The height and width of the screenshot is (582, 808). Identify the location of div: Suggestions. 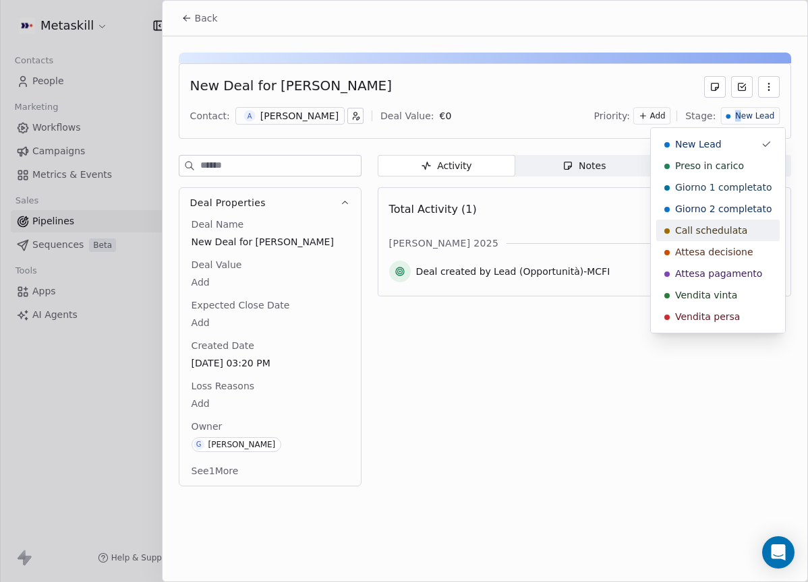
(717, 231).